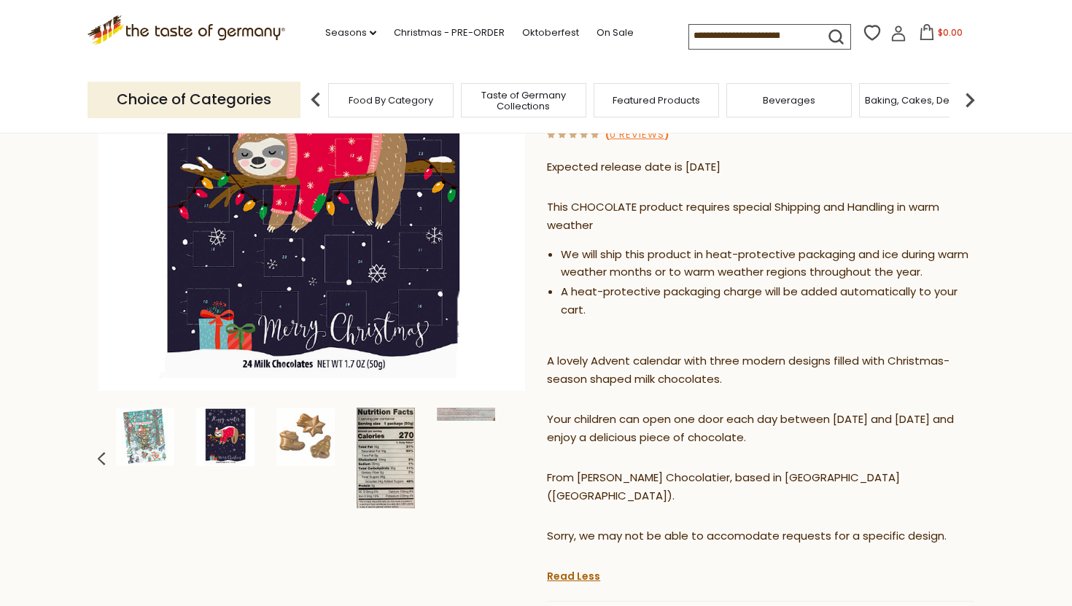  Describe the element at coordinates (656, 100) in the screenshot. I see `span: Featured Products` at that location.